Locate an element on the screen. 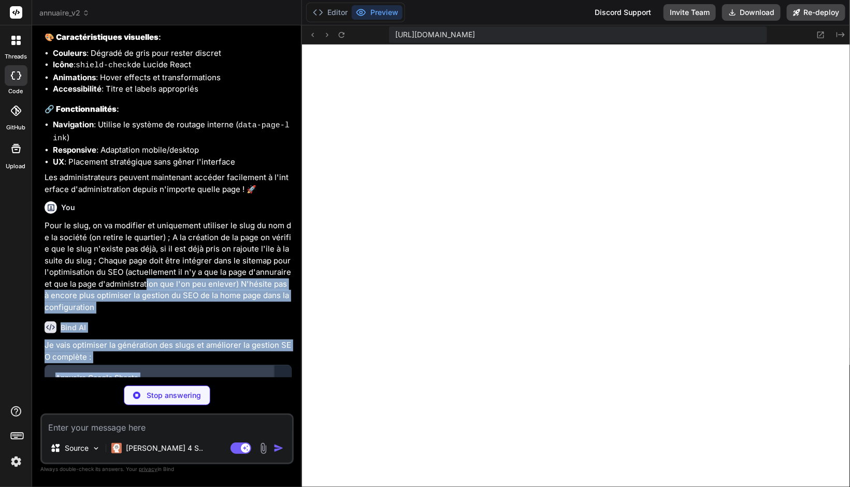 This screenshot has height=487, width=850. label: GitHub is located at coordinates (16, 127).